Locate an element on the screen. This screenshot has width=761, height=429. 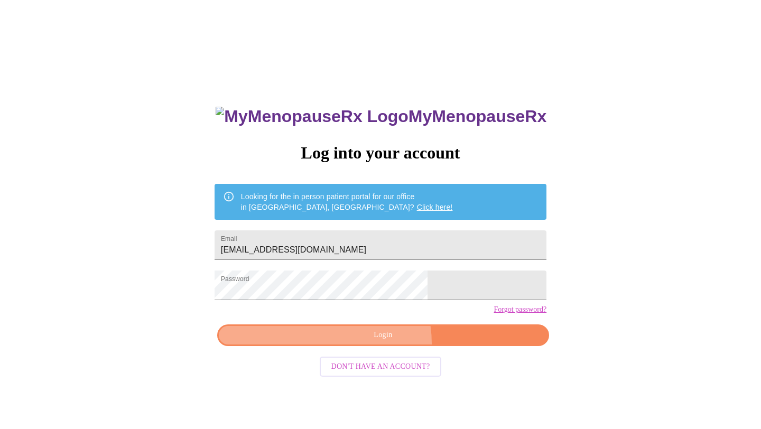
button: Login is located at coordinates (383, 335).